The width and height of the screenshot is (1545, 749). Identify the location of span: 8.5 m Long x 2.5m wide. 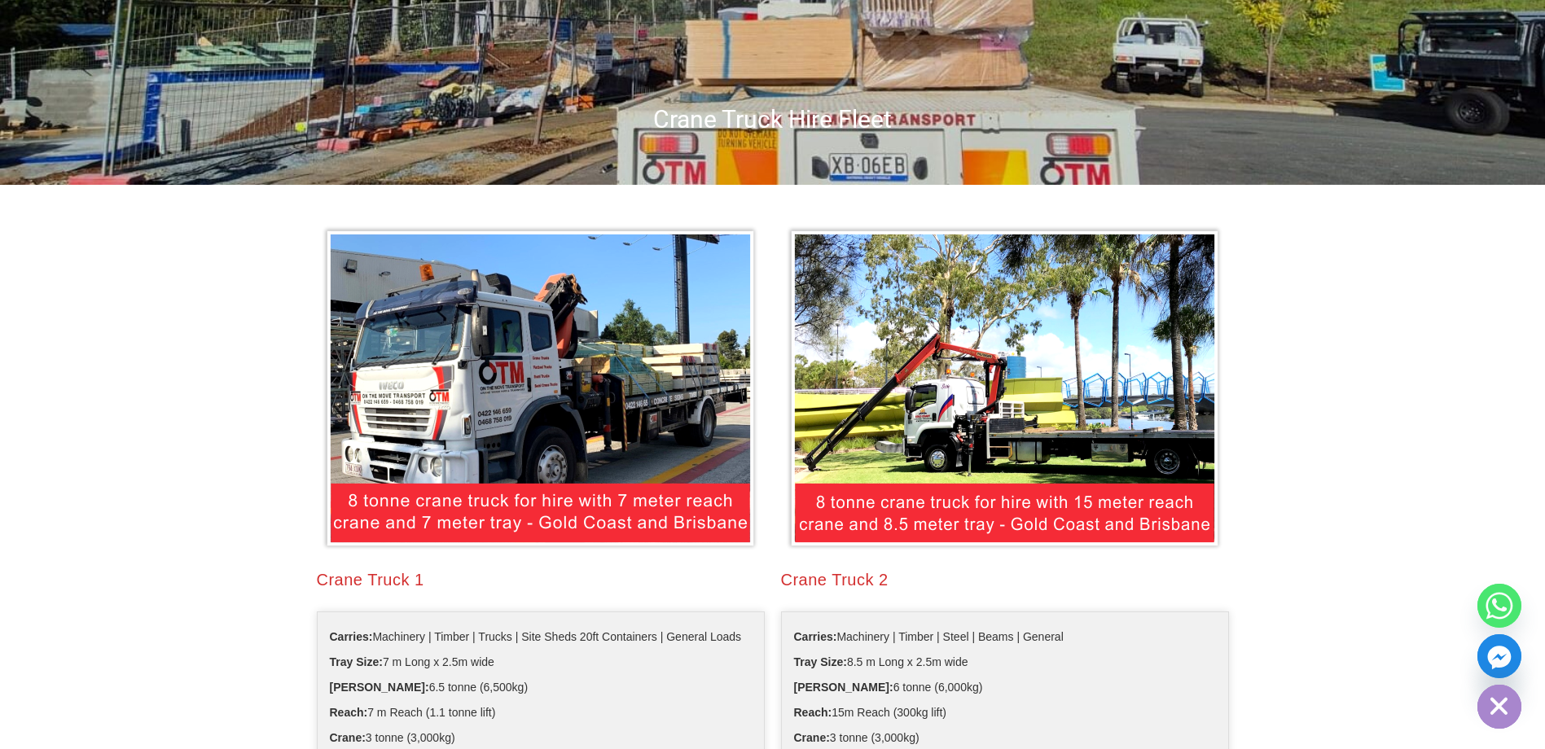
(881, 662).